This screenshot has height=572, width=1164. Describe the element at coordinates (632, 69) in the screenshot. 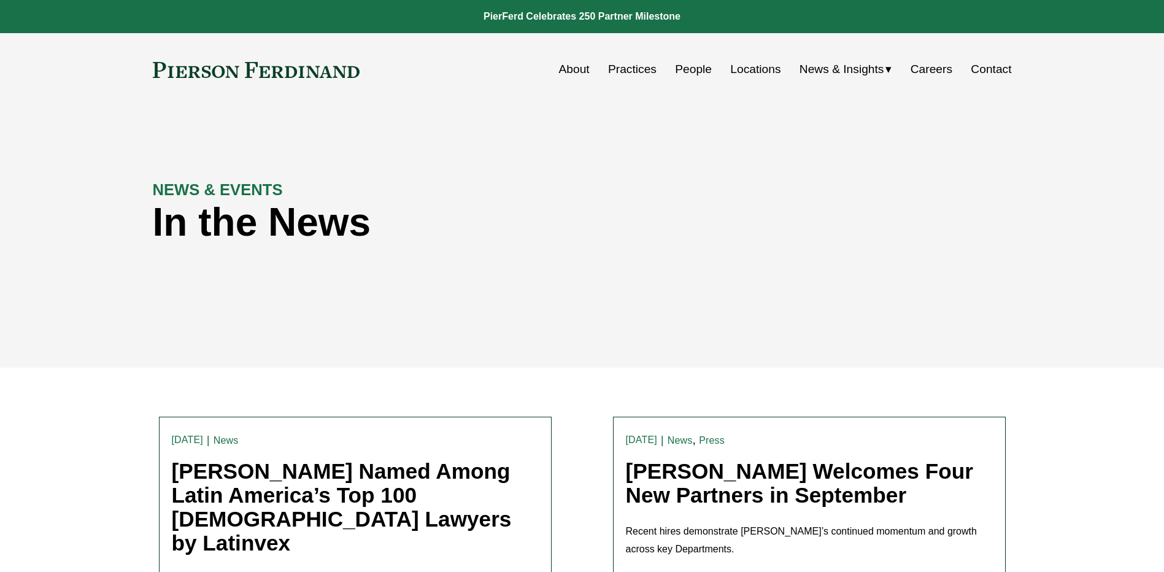

I see `a: Practices` at that location.